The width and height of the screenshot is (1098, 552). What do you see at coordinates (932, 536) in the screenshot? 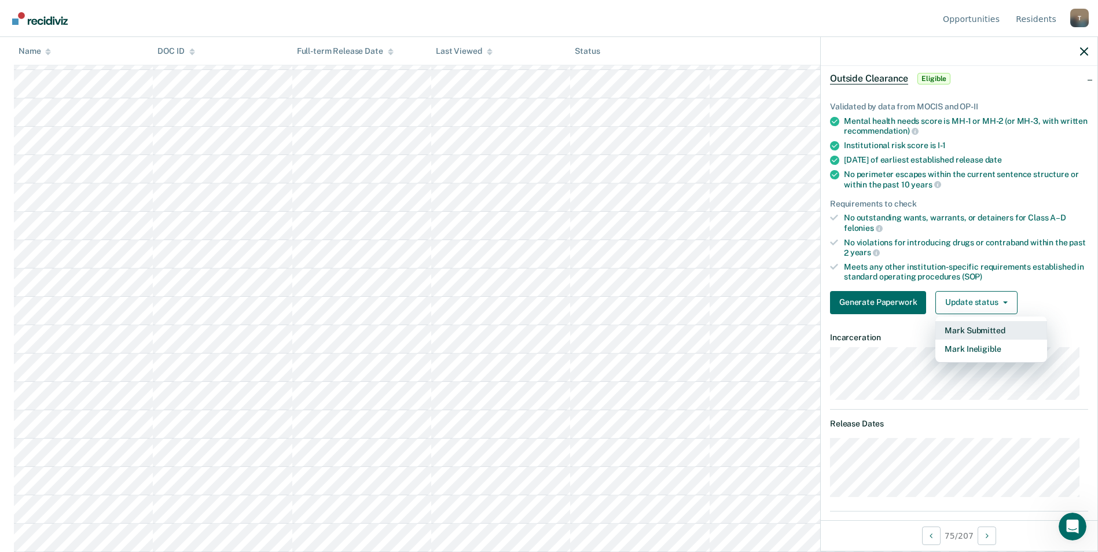
I see `button: Previous Opportunity` at bounding box center [932, 536].